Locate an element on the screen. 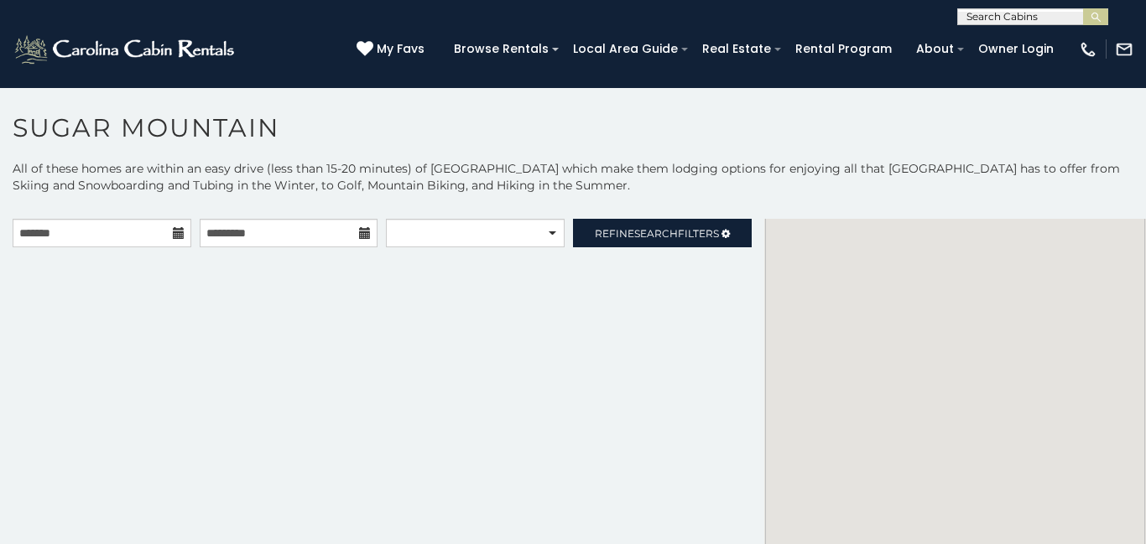 This screenshot has width=1146, height=544. a: Real Estate is located at coordinates (737, 49).